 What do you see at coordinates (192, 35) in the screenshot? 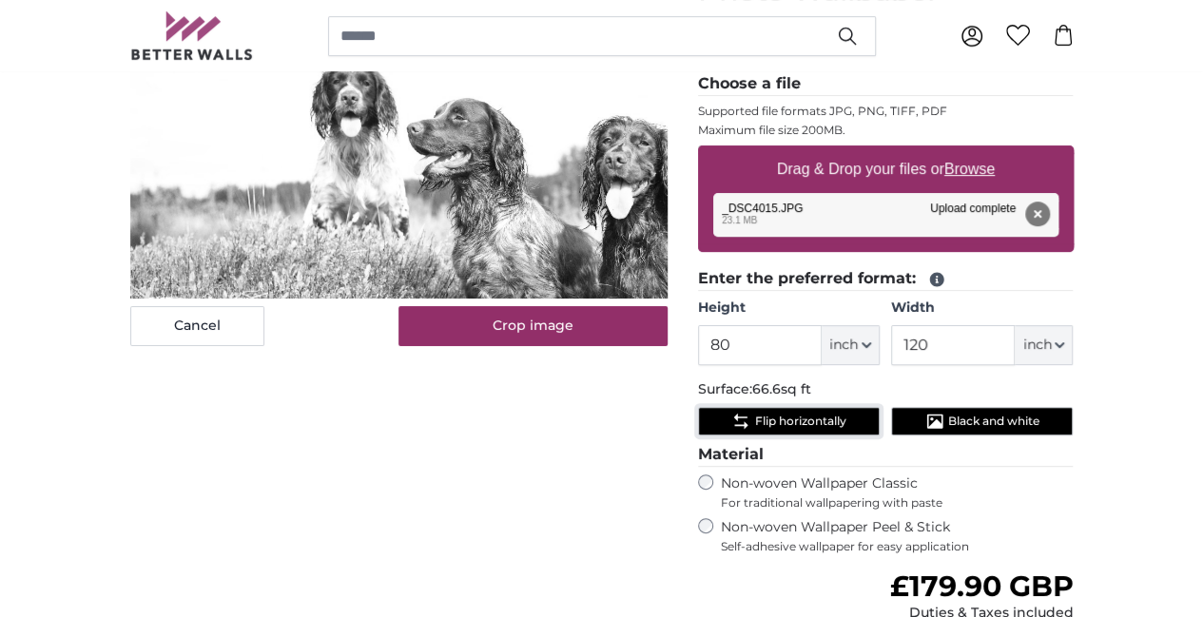
I see `img: Betterwalls` at bounding box center [192, 35].